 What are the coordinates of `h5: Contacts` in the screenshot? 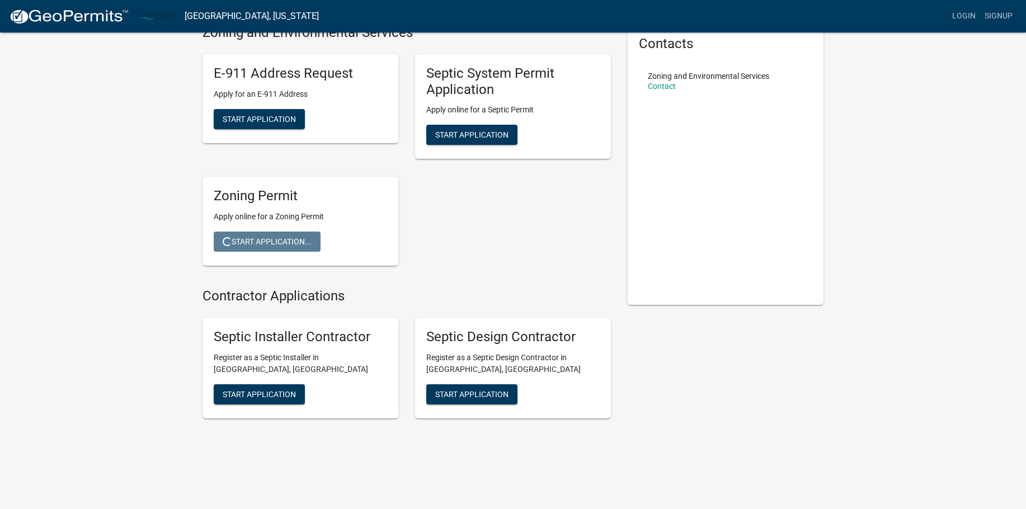 It's located at (726, 44).